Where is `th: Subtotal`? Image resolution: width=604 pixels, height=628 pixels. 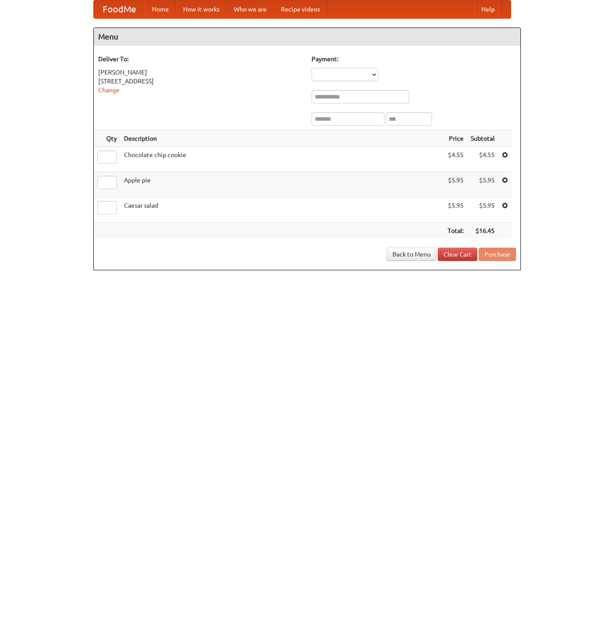 th: Subtotal is located at coordinates (482, 139).